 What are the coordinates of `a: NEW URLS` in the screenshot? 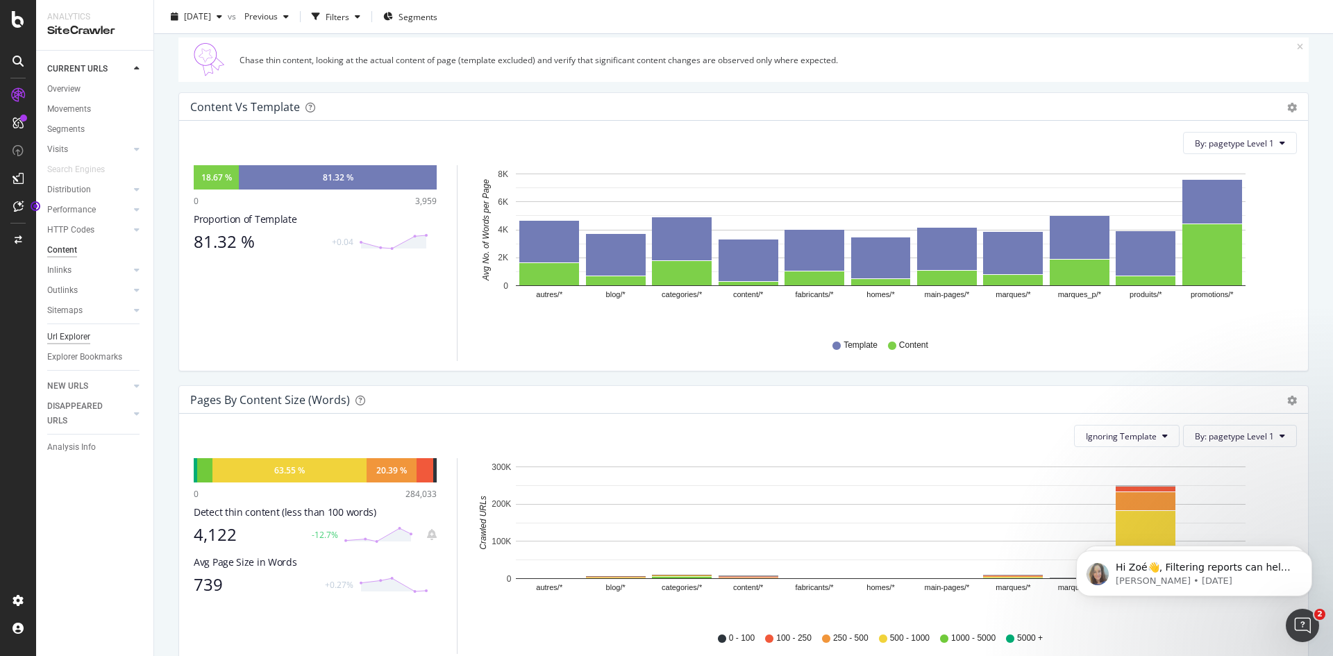 It's located at (88, 386).